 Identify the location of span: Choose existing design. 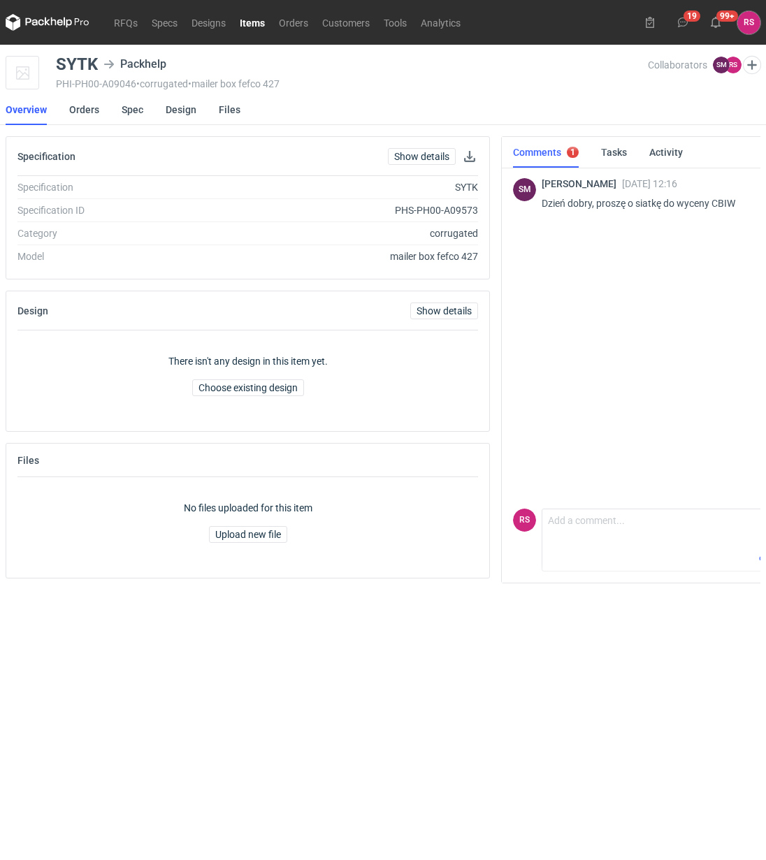
(248, 388).